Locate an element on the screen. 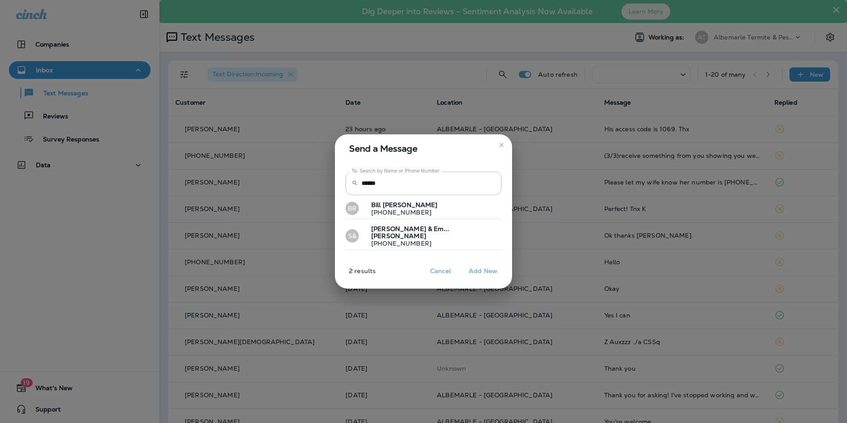  div: BR is located at coordinates (352, 208).